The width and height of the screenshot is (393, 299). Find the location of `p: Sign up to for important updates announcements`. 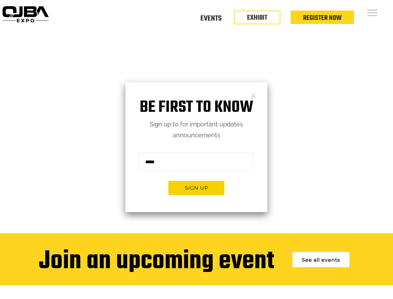

p: Sign up to for important updates announcements is located at coordinates (197, 130).